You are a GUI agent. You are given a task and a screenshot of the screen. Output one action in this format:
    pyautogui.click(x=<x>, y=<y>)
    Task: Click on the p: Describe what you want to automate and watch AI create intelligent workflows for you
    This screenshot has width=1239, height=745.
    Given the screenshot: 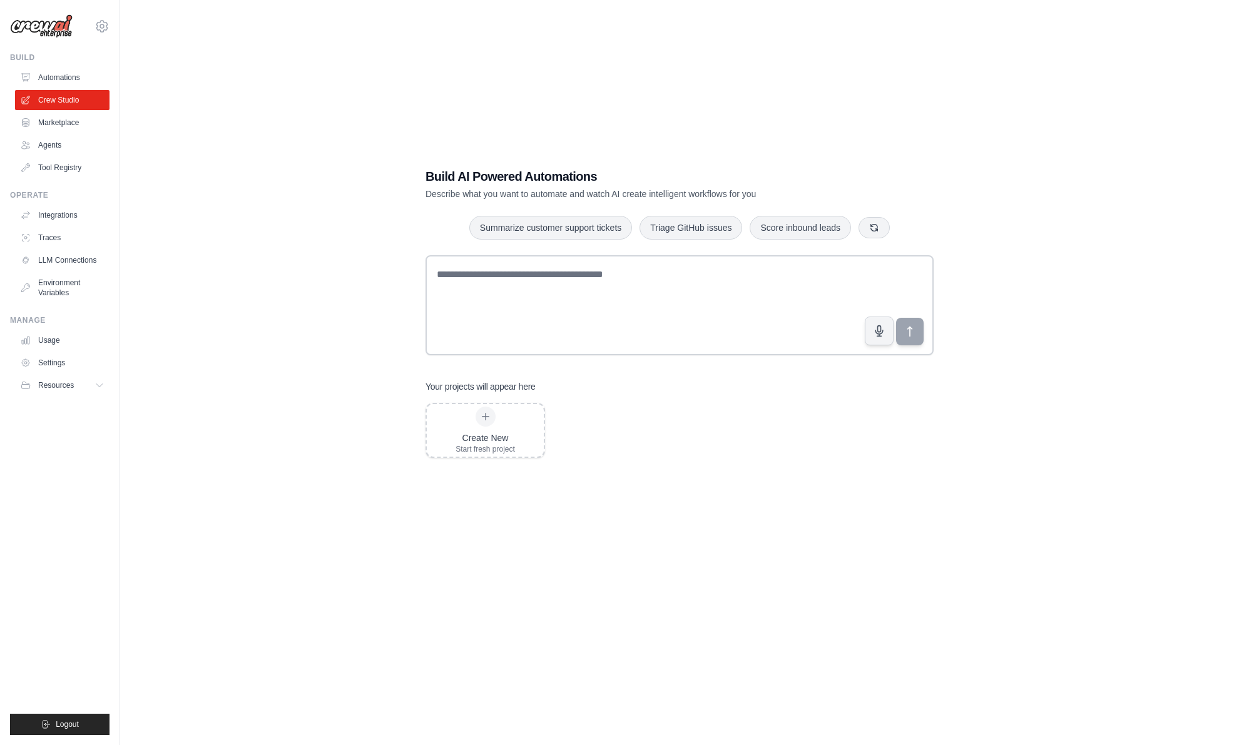 What is the action you would take?
    pyautogui.click(x=636, y=194)
    